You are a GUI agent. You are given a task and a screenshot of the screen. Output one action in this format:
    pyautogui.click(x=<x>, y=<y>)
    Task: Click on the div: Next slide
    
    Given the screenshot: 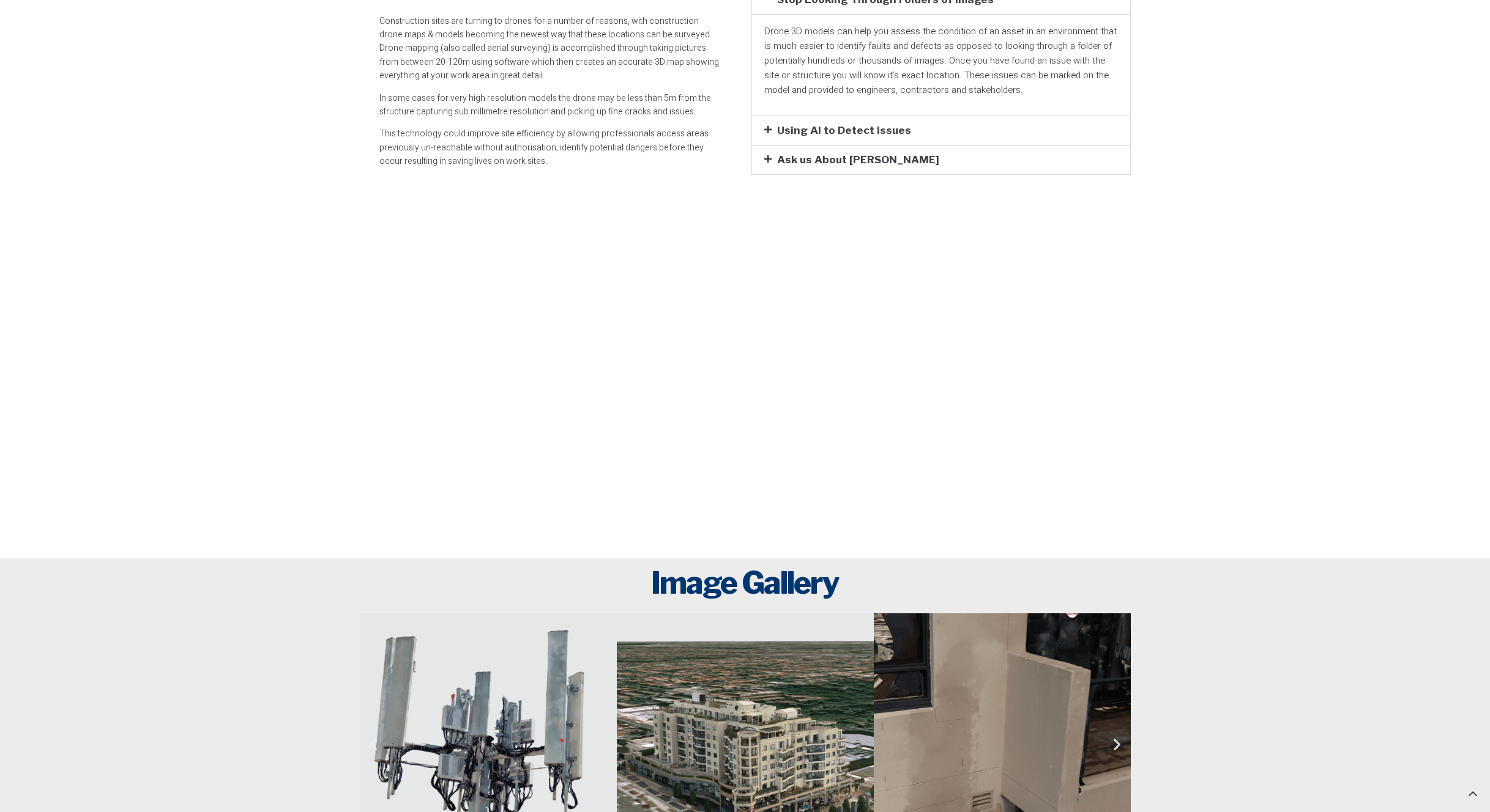 What is the action you would take?
    pyautogui.click(x=1117, y=744)
    